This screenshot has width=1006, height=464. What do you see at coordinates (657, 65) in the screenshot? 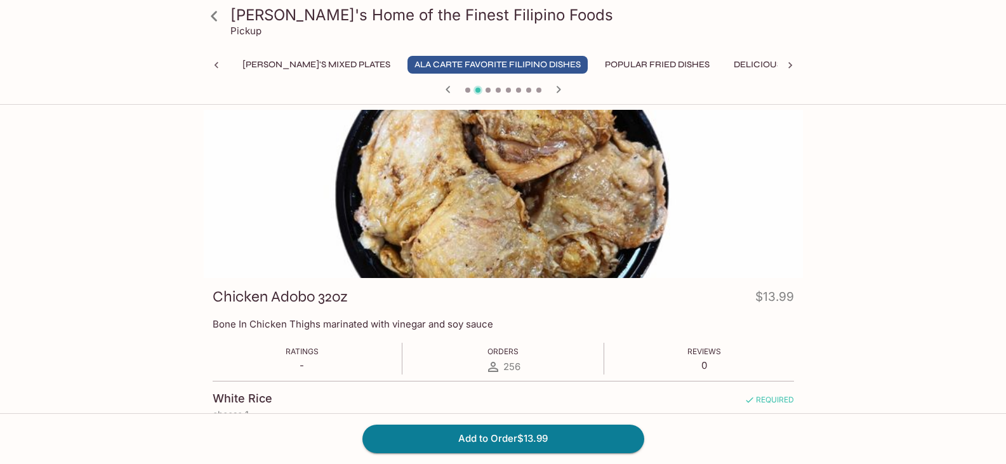
I see `button: Popular Fried Dishes` at bounding box center [657, 65].